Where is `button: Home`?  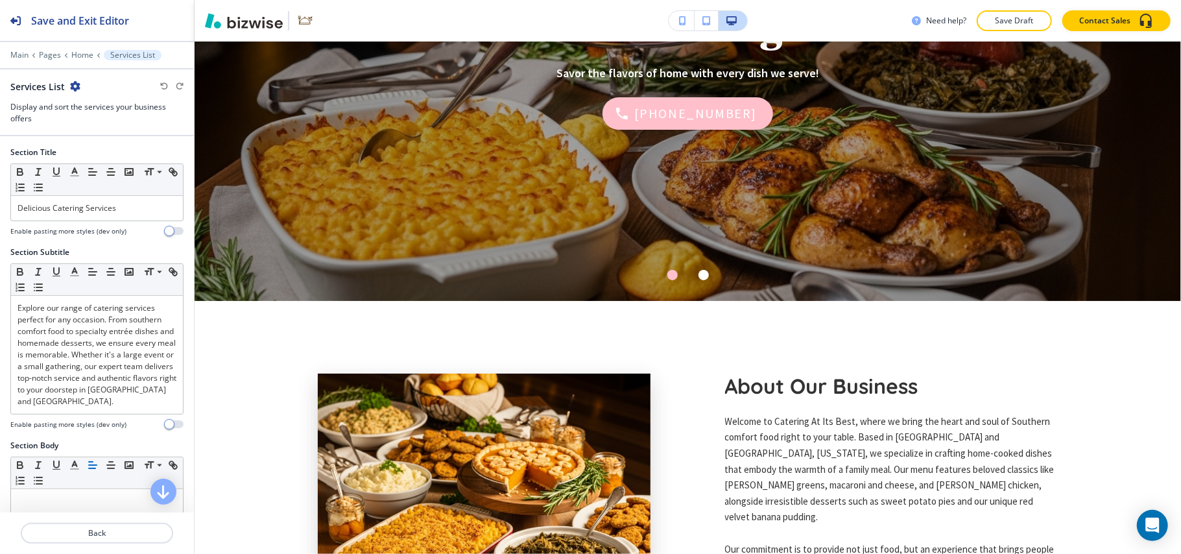
button: Home is located at coordinates (82, 55).